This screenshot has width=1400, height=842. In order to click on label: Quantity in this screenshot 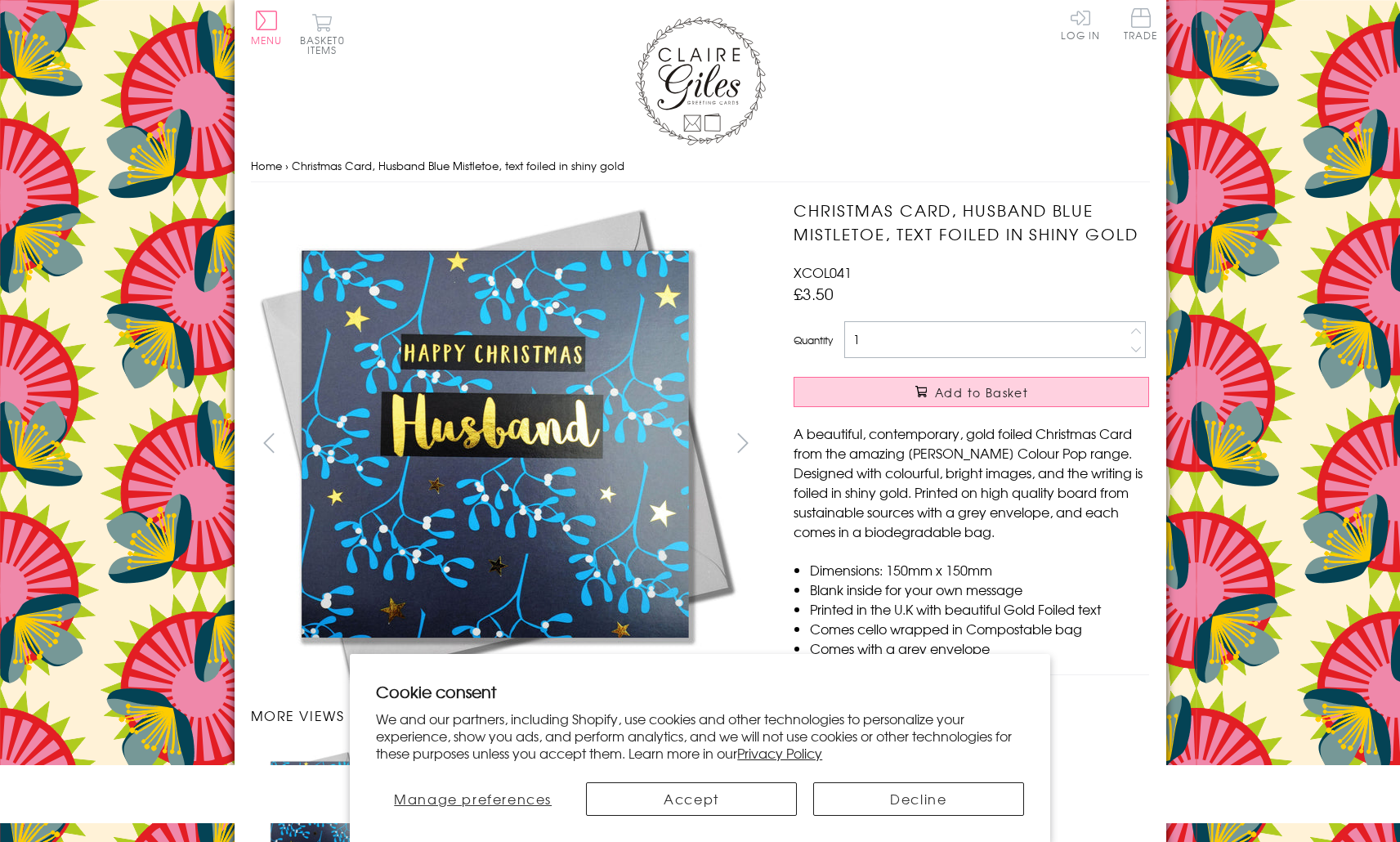, I will do `click(813, 340)`.